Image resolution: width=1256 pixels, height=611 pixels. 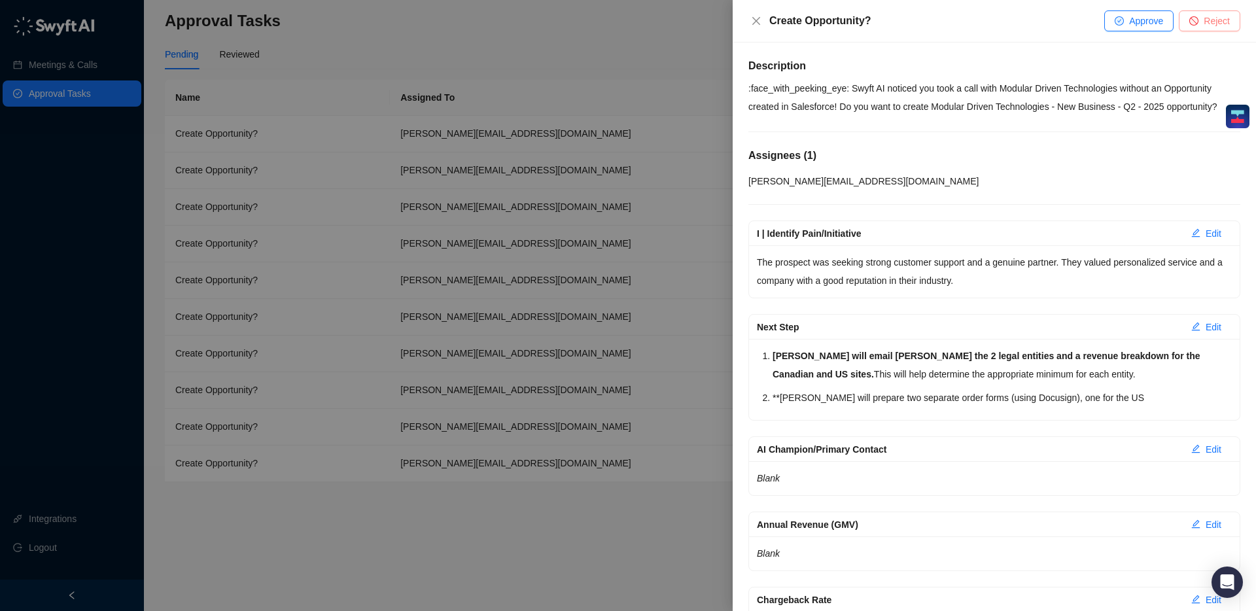 What do you see at coordinates (969, 450) in the screenshot?
I see `div: AI Champion/Primary Contact` at bounding box center [969, 450].